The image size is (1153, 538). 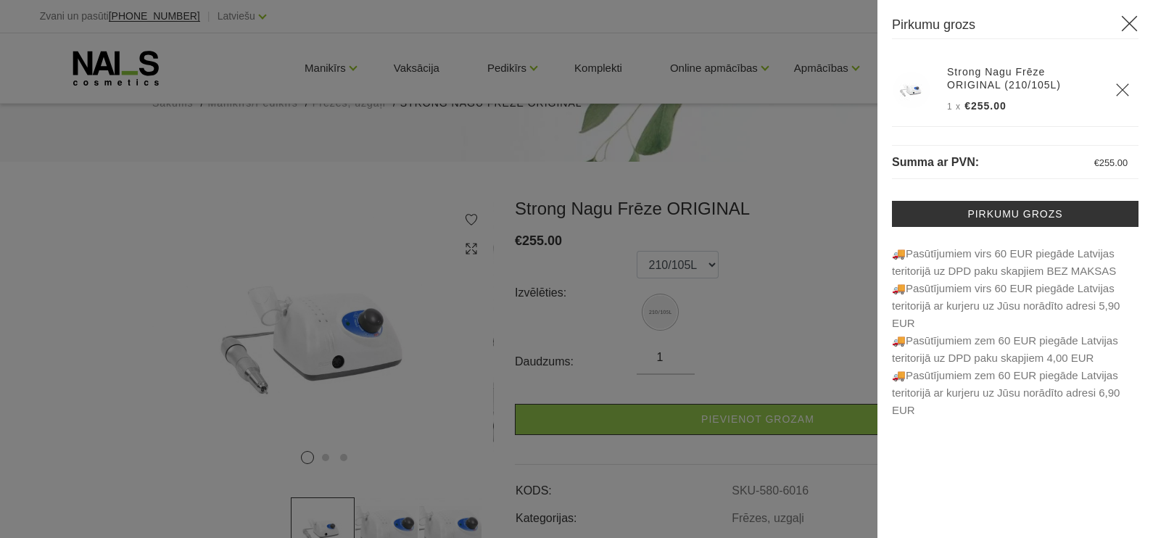 What do you see at coordinates (1015, 27) in the screenshot?
I see `h3: Pirkumu grozs` at bounding box center [1015, 27].